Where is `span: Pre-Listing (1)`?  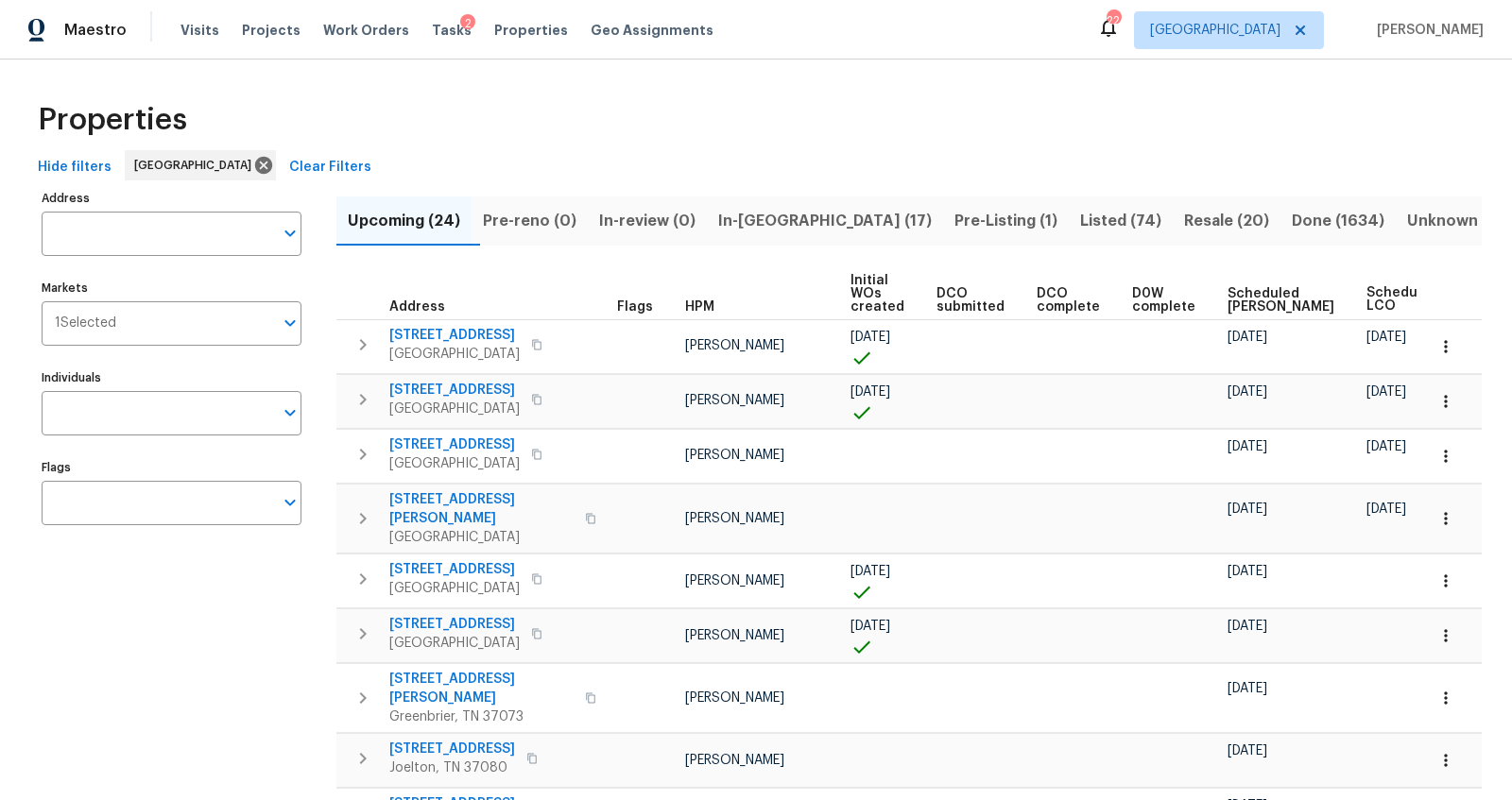 span: Pre-Listing (1) is located at coordinates (1006, 221).